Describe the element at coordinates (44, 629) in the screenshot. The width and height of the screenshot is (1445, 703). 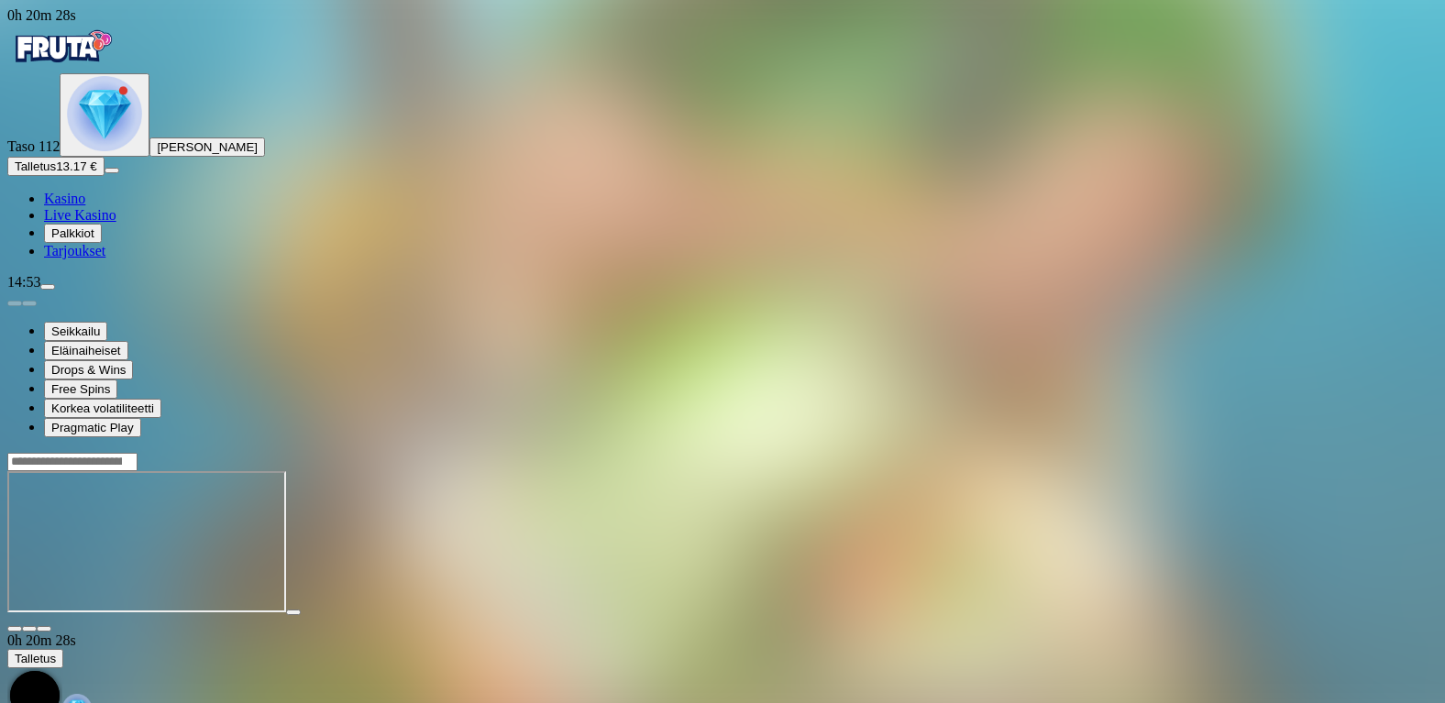
I see `button: fullscreen icon` at that location.